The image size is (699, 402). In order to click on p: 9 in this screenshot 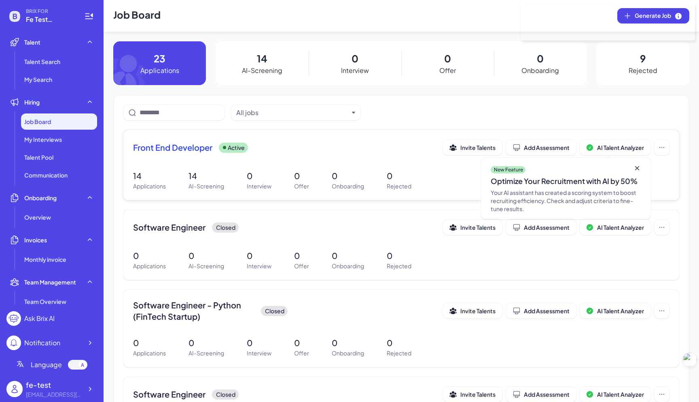, I will do `click(643, 58)`.